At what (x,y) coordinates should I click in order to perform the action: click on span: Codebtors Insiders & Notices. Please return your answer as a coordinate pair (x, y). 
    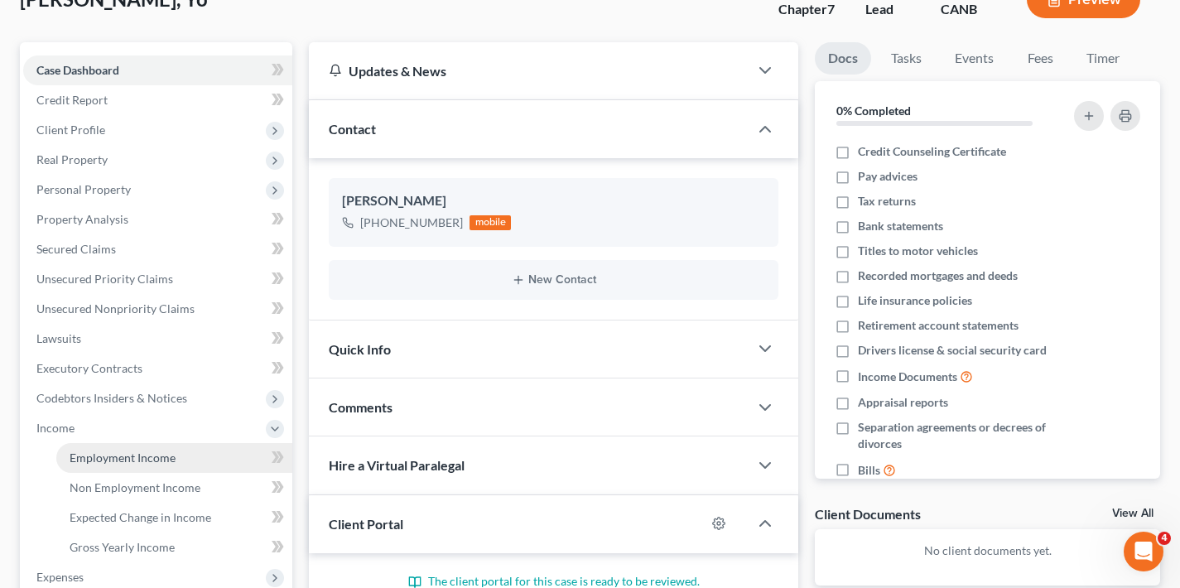
    Looking at the image, I should click on (112, 398).